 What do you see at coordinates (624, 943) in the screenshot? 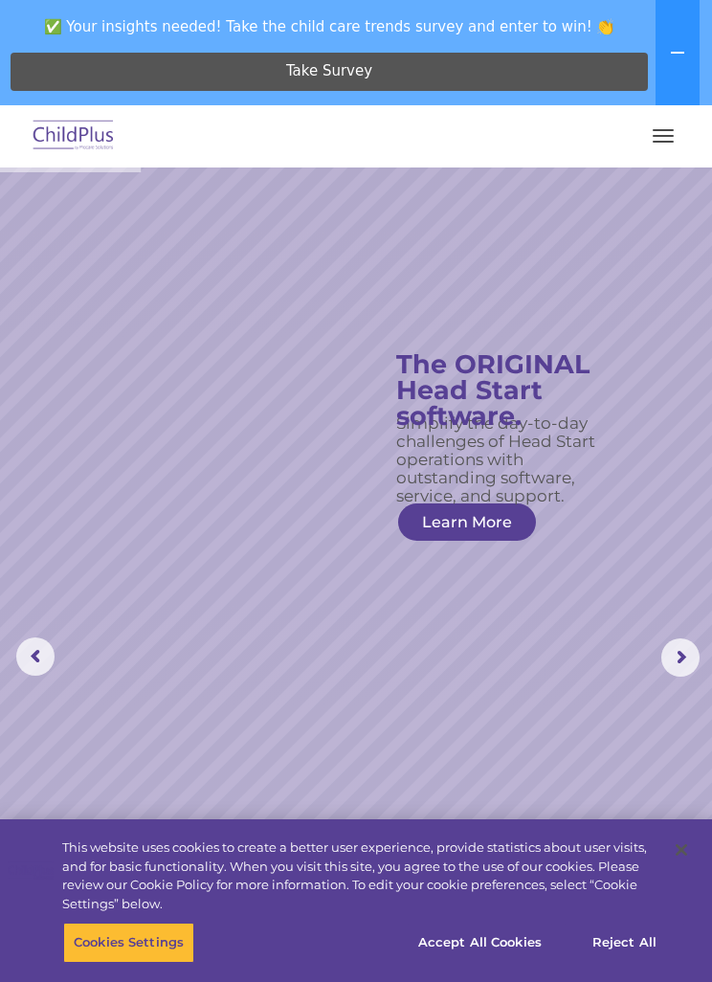
I see `button: Reject All` at bounding box center [624, 943].